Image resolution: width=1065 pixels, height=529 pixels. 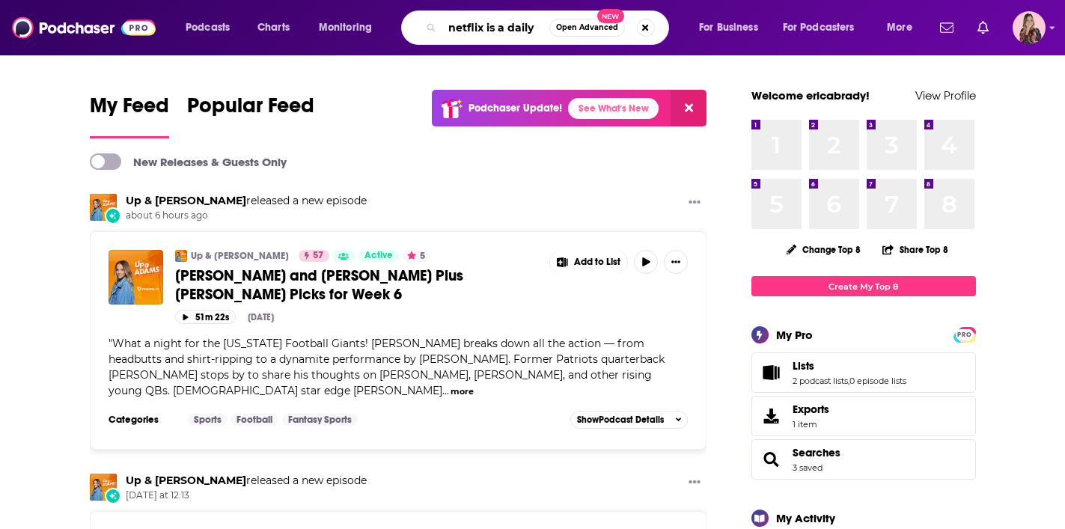 I want to click on button: more, so click(x=462, y=392).